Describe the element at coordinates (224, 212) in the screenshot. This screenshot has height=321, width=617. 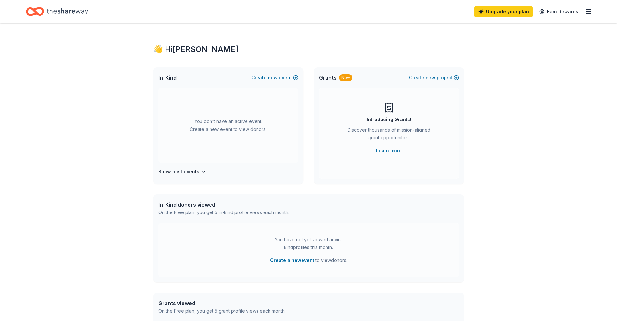
I see `div: On the Free plan, you get 5 in-kind profile views each month.` at that location.